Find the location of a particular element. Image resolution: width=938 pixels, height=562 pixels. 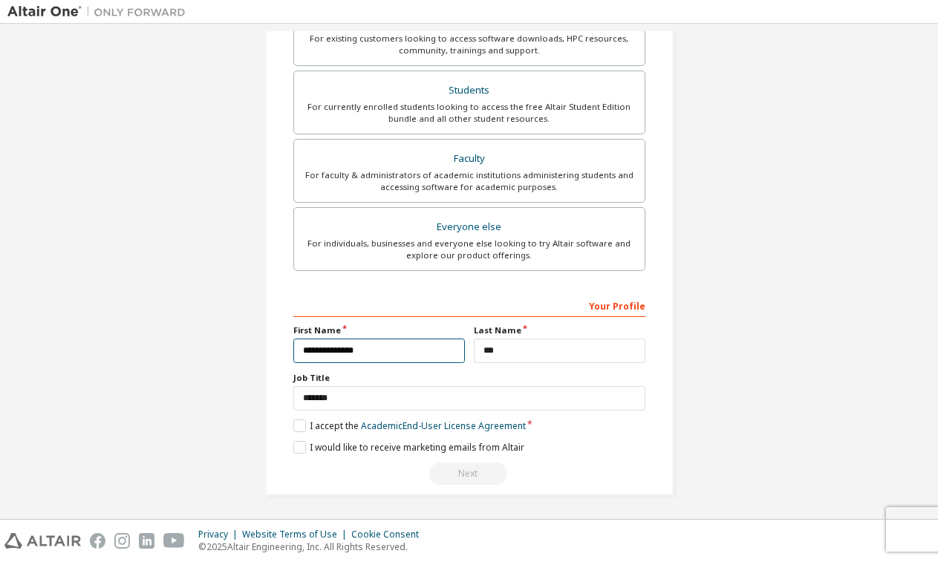

div: Students is located at coordinates (469, 91).